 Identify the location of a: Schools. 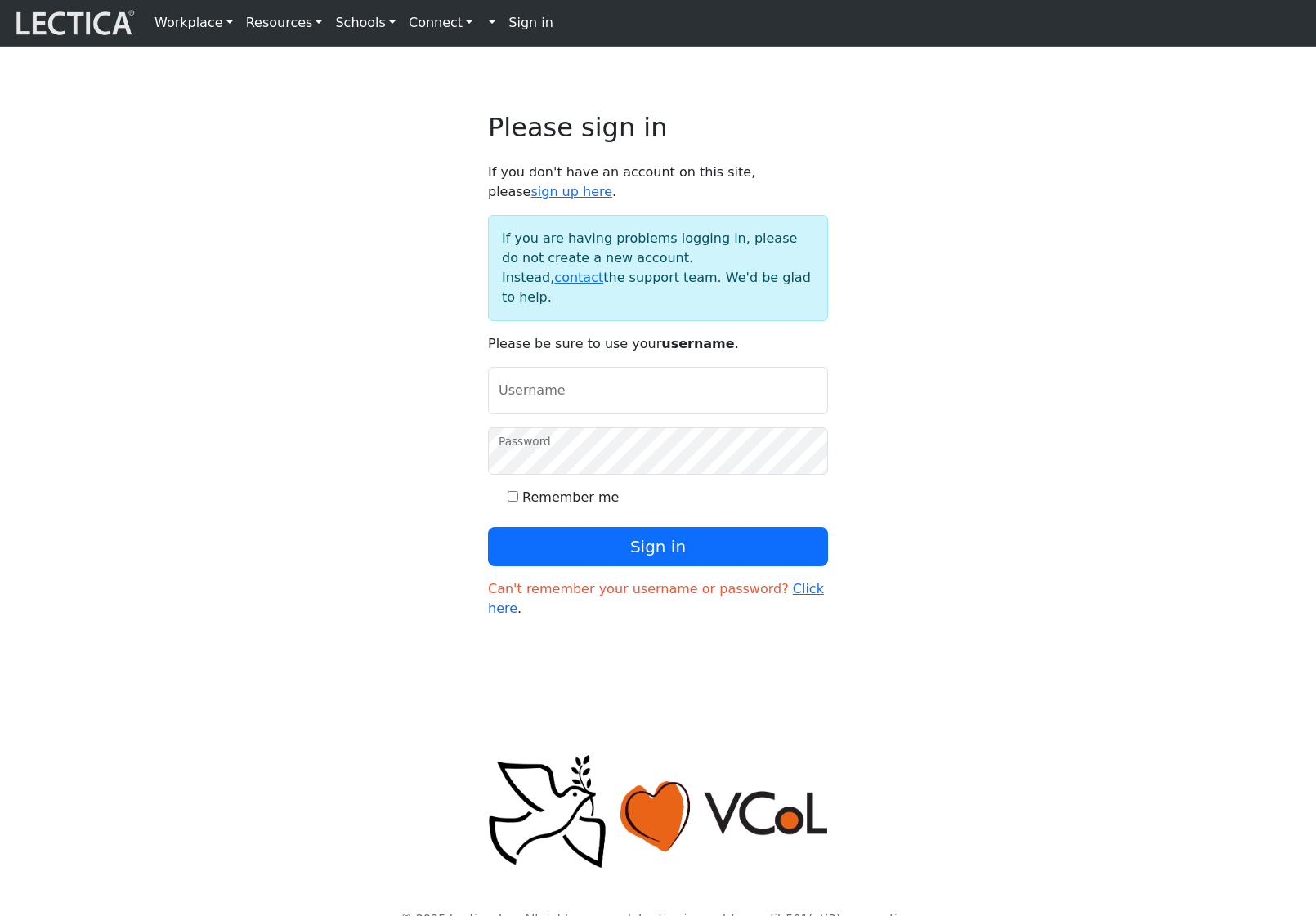
(366, 23).